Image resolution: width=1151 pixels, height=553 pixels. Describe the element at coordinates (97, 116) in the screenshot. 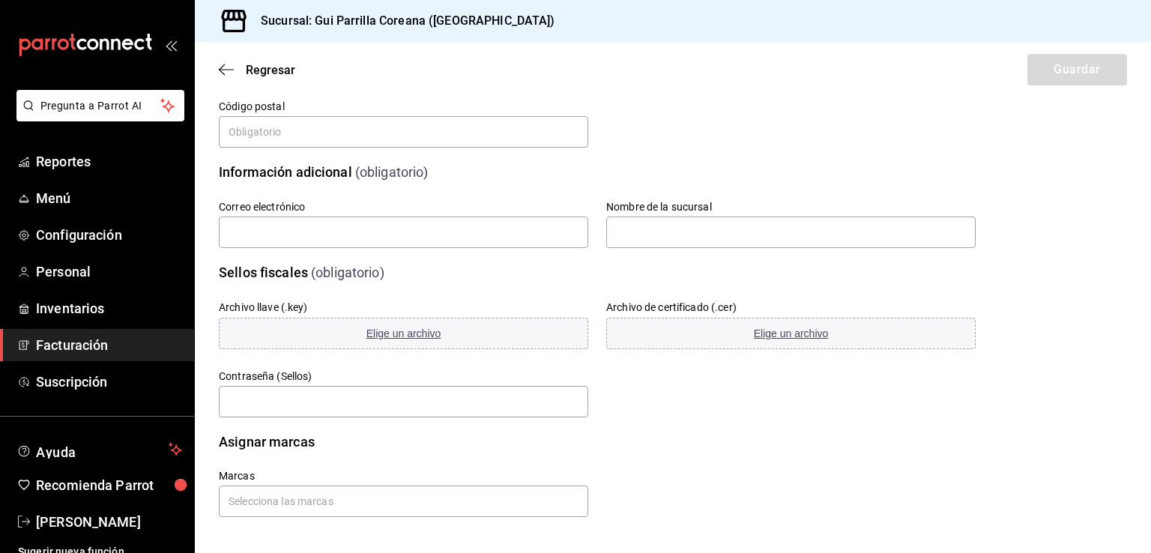

I see `a: Pregunta a Parrot AI` at that location.